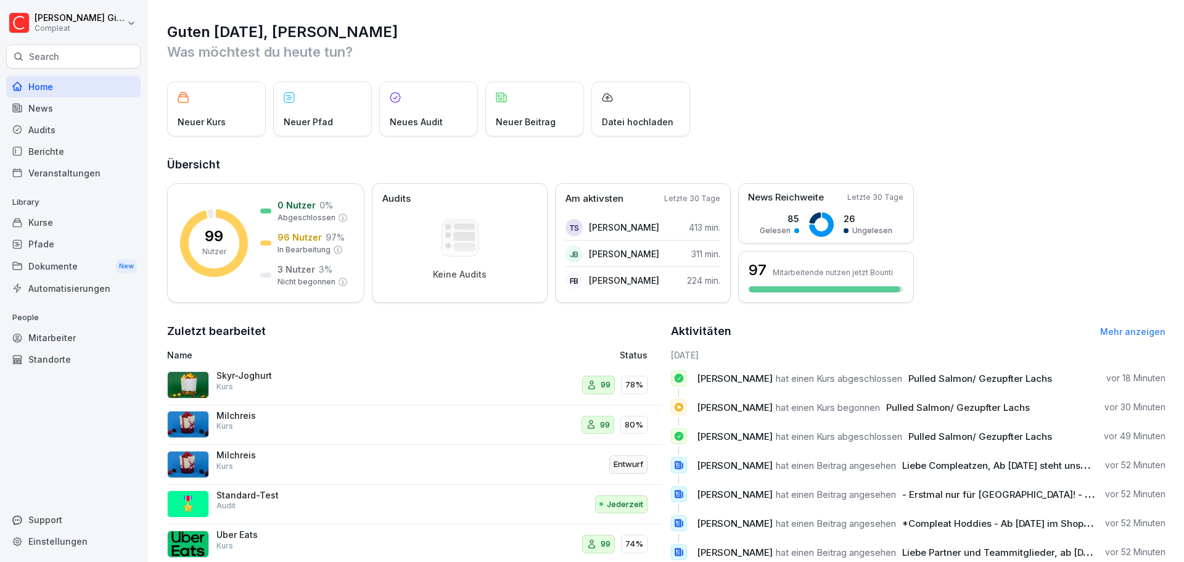  I want to click on a: Veranstaltungen, so click(73, 173).